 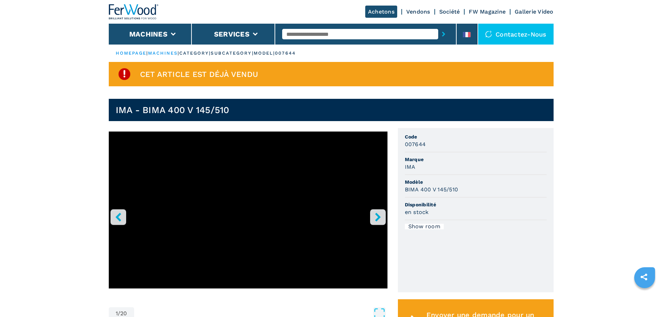 I want to click on h3: IMA, so click(x=410, y=166).